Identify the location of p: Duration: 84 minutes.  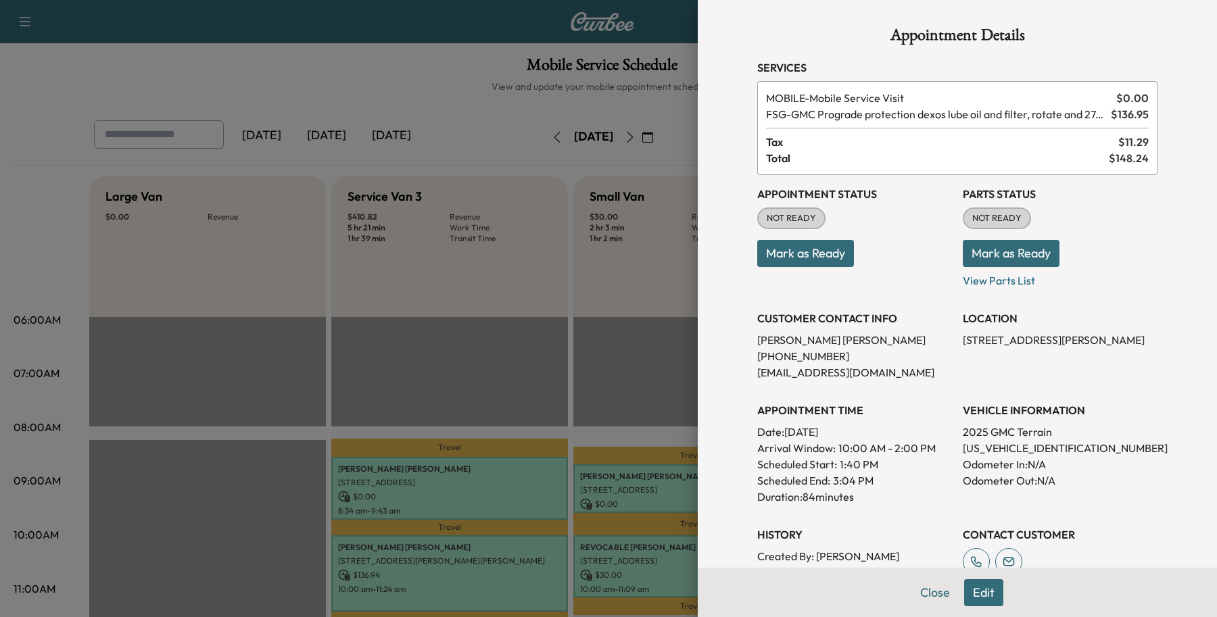
(854, 497).